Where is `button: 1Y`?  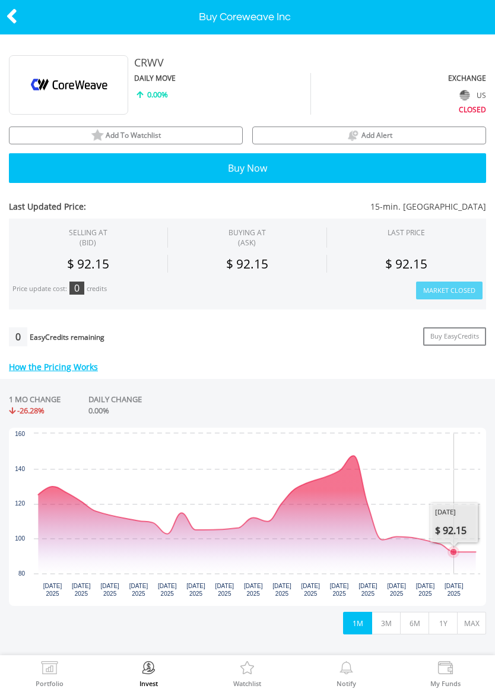 button: 1Y is located at coordinates (443, 623).